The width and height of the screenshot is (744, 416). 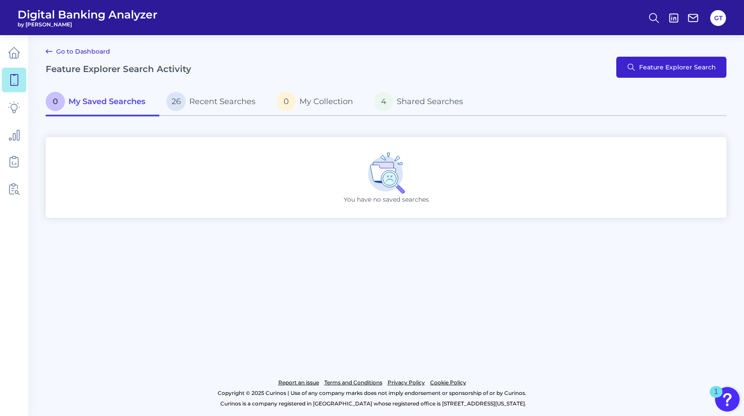 What do you see at coordinates (176, 101) in the screenshot?
I see `span: 26` at bounding box center [176, 101].